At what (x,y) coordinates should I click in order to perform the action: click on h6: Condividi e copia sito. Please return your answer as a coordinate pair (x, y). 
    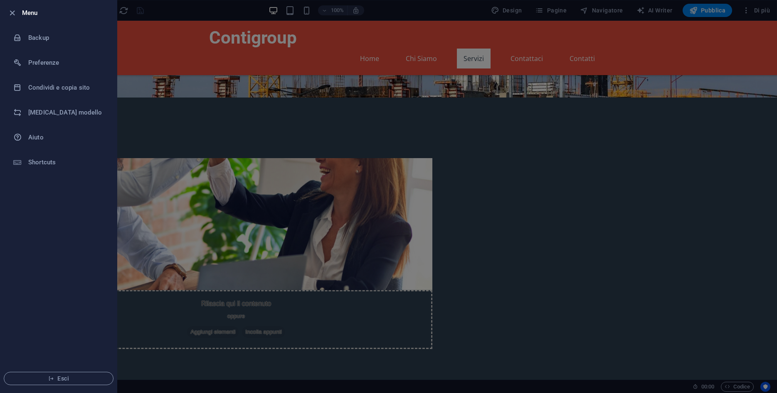
    Looking at the image, I should click on (66, 88).